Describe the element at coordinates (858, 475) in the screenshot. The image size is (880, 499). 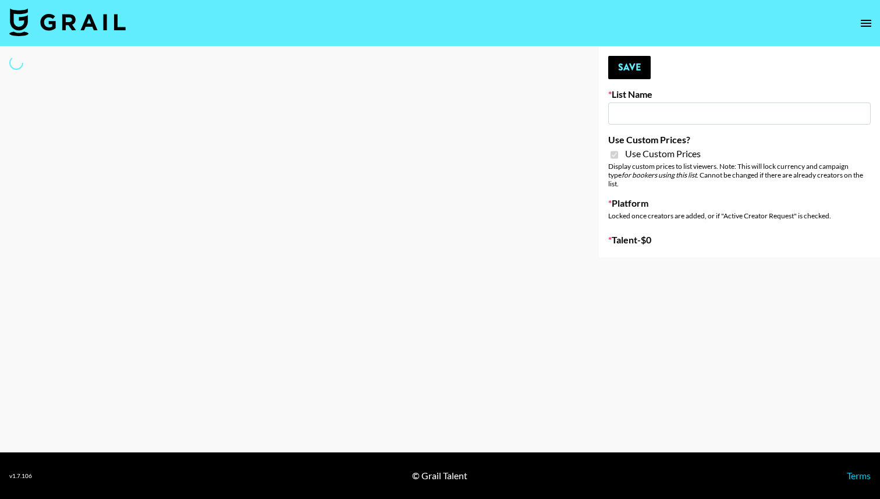
I see `a: Terms` at that location.